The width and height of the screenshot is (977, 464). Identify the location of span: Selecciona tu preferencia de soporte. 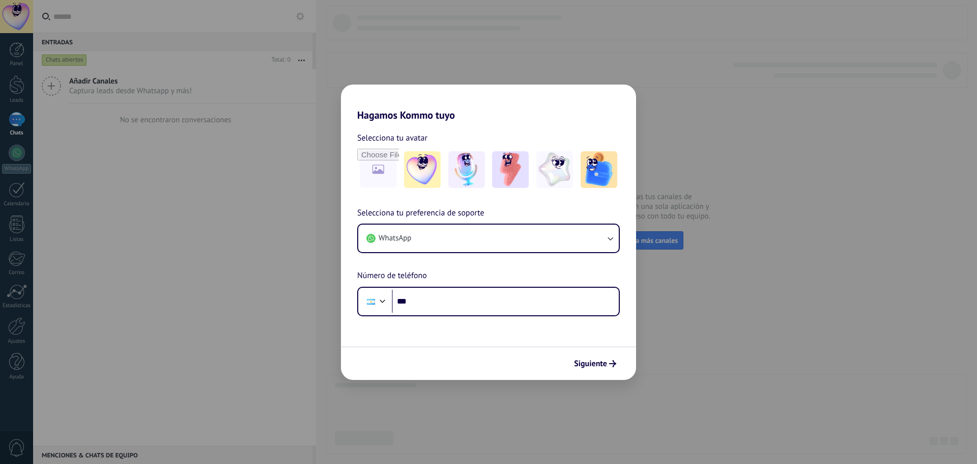
(421, 213).